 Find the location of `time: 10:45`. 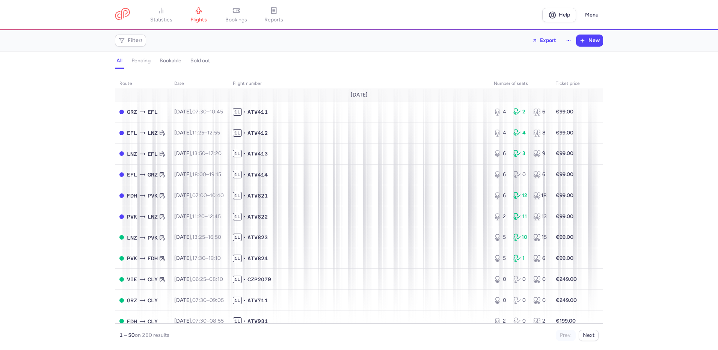

time: 10:45 is located at coordinates (216, 112).